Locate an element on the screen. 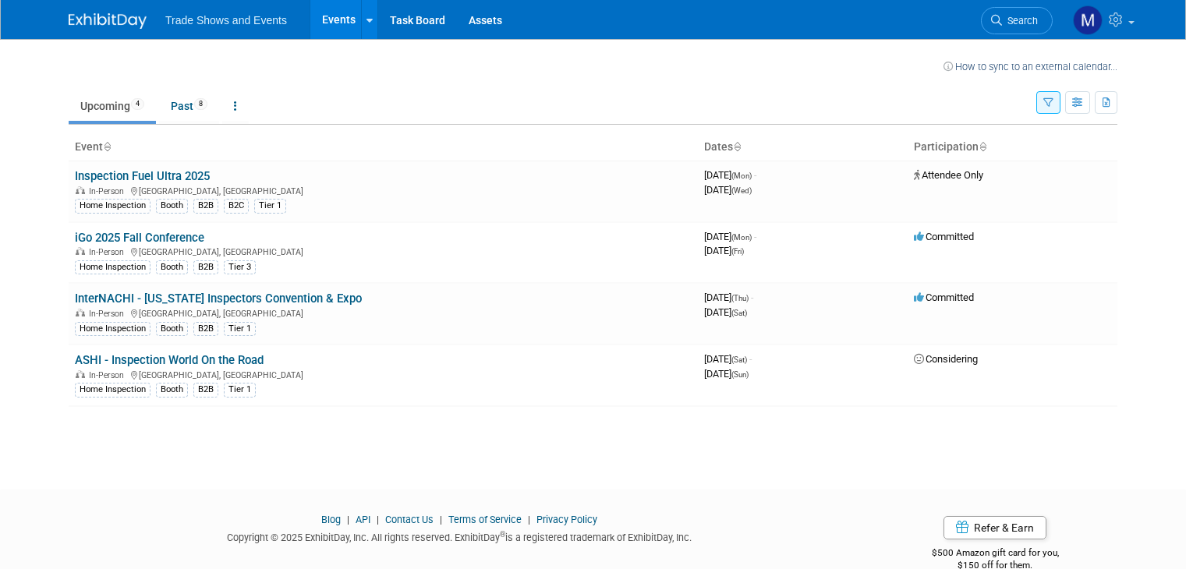  span: Considering is located at coordinates (946, 359).